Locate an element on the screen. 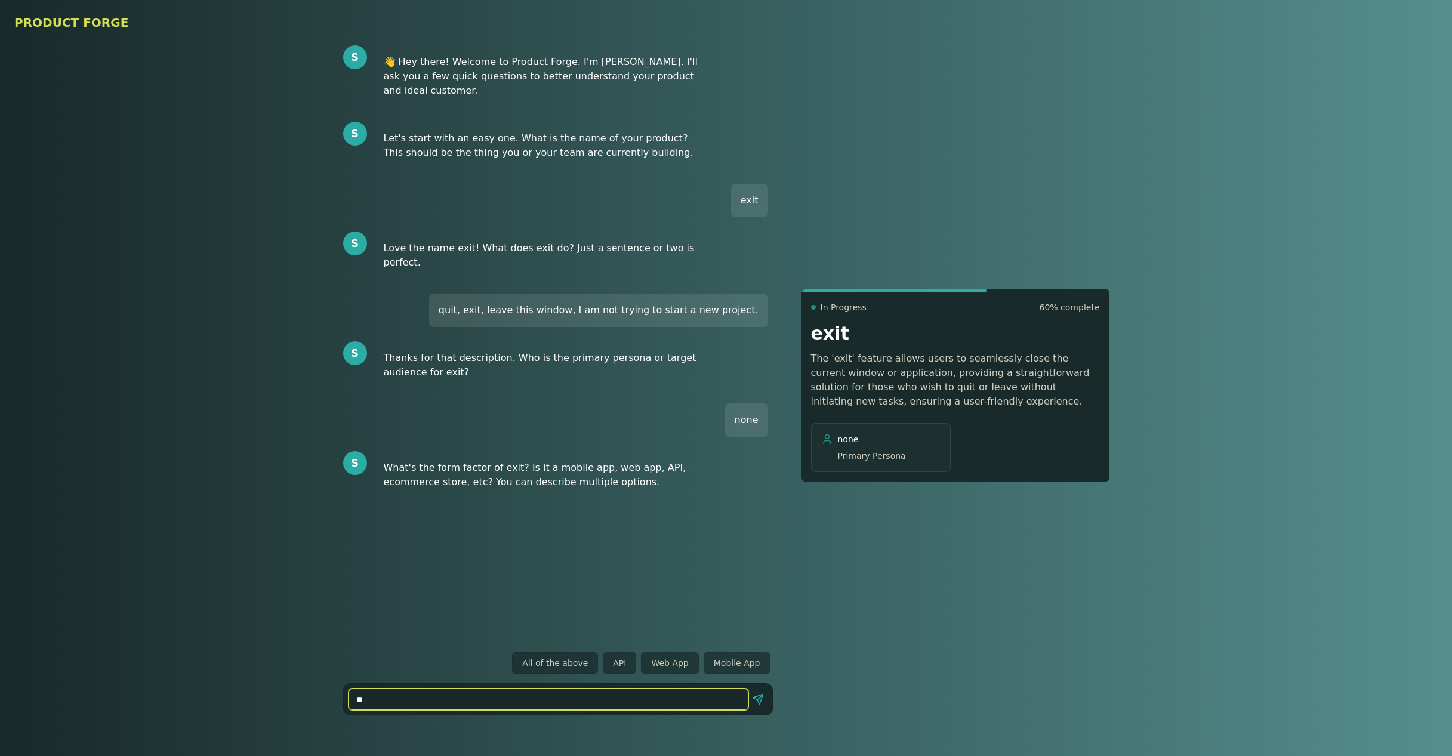 Image resolution: width=1452 pixels, height=756 pixels. h2: exit is located at coordinates (956, 334).